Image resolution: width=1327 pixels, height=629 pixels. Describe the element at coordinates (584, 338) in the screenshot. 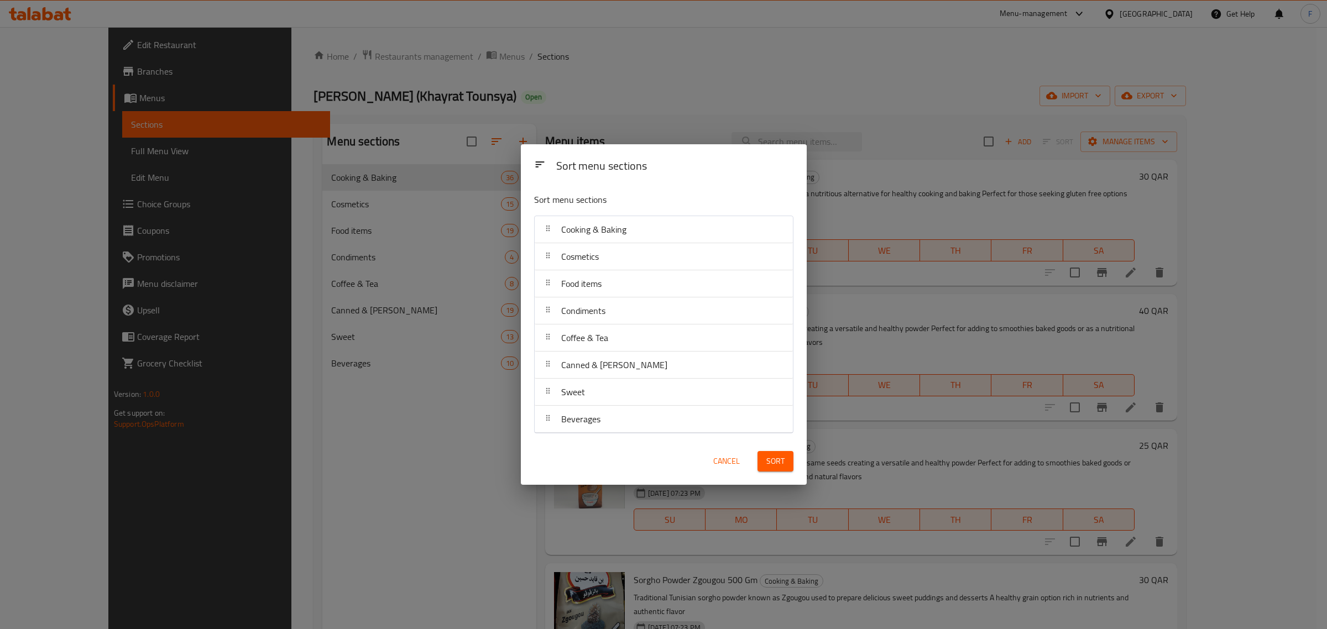

I see `span: Coffee & Tea` at that location.